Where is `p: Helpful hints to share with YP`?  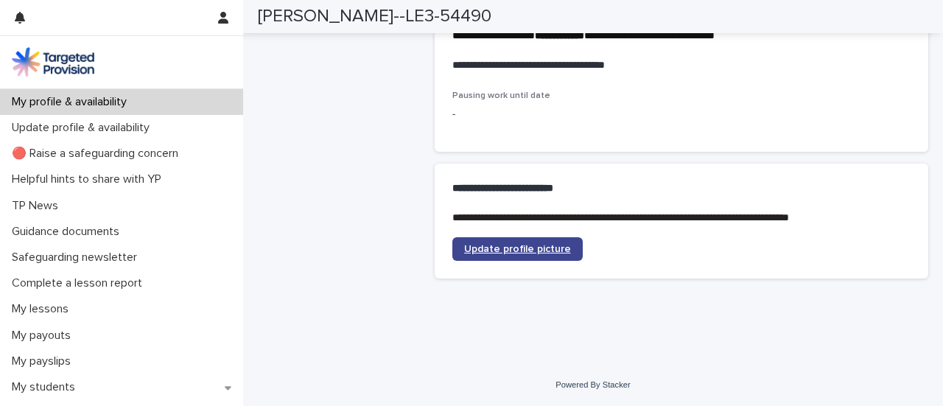
p: Helpful hints to share with YP is located at coordinates (89, 179).